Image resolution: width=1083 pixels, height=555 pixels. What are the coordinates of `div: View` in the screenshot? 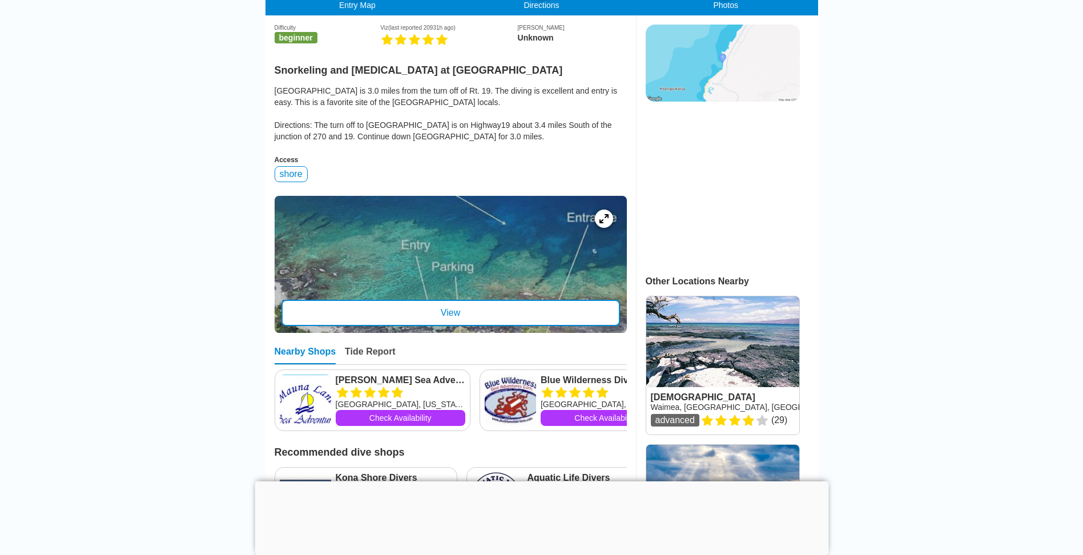 It's located at (450, 313).